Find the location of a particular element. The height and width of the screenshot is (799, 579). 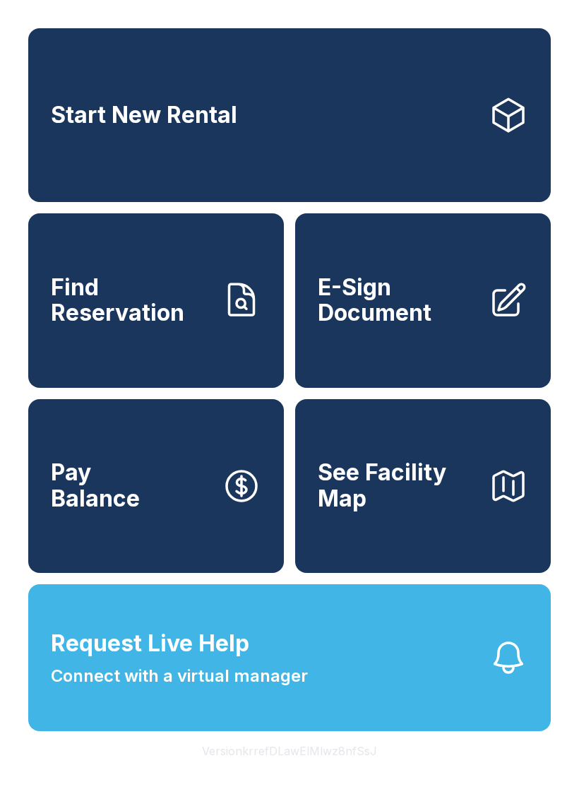

a: Find Reservation is located at coordinates (156, 300).